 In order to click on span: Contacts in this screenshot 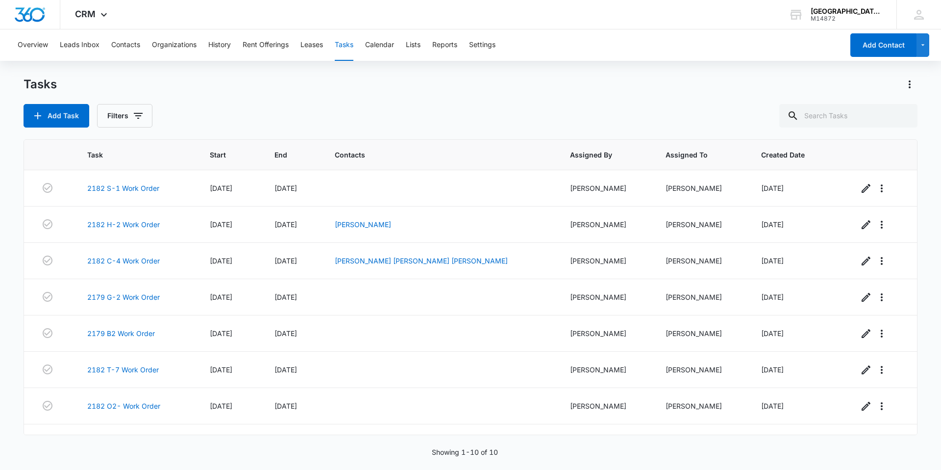, I will do `click(433, 154)`.